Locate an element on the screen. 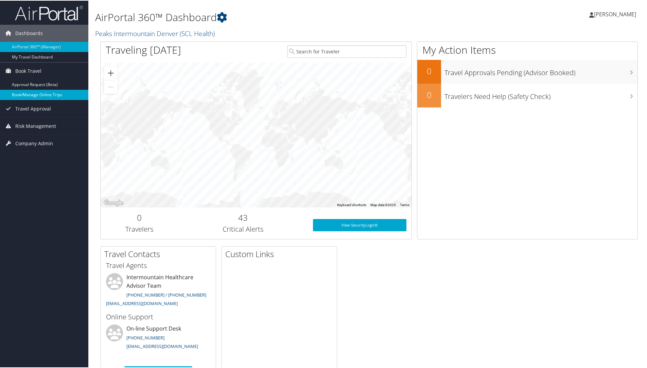 This screenshot has width=647, height=368. a: View SecurityLogic® is located at coordinates (360, 224).